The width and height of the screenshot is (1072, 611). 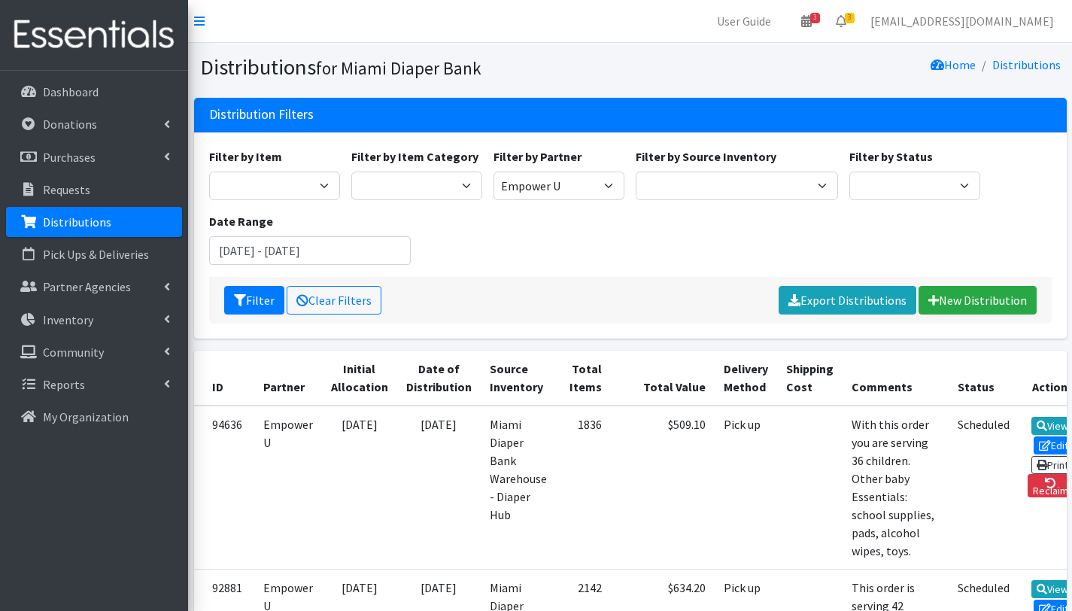 What do you see at coordinates (64, 384) in the screenshot?
I see `p: Reports` at bounding box center [64, 384].